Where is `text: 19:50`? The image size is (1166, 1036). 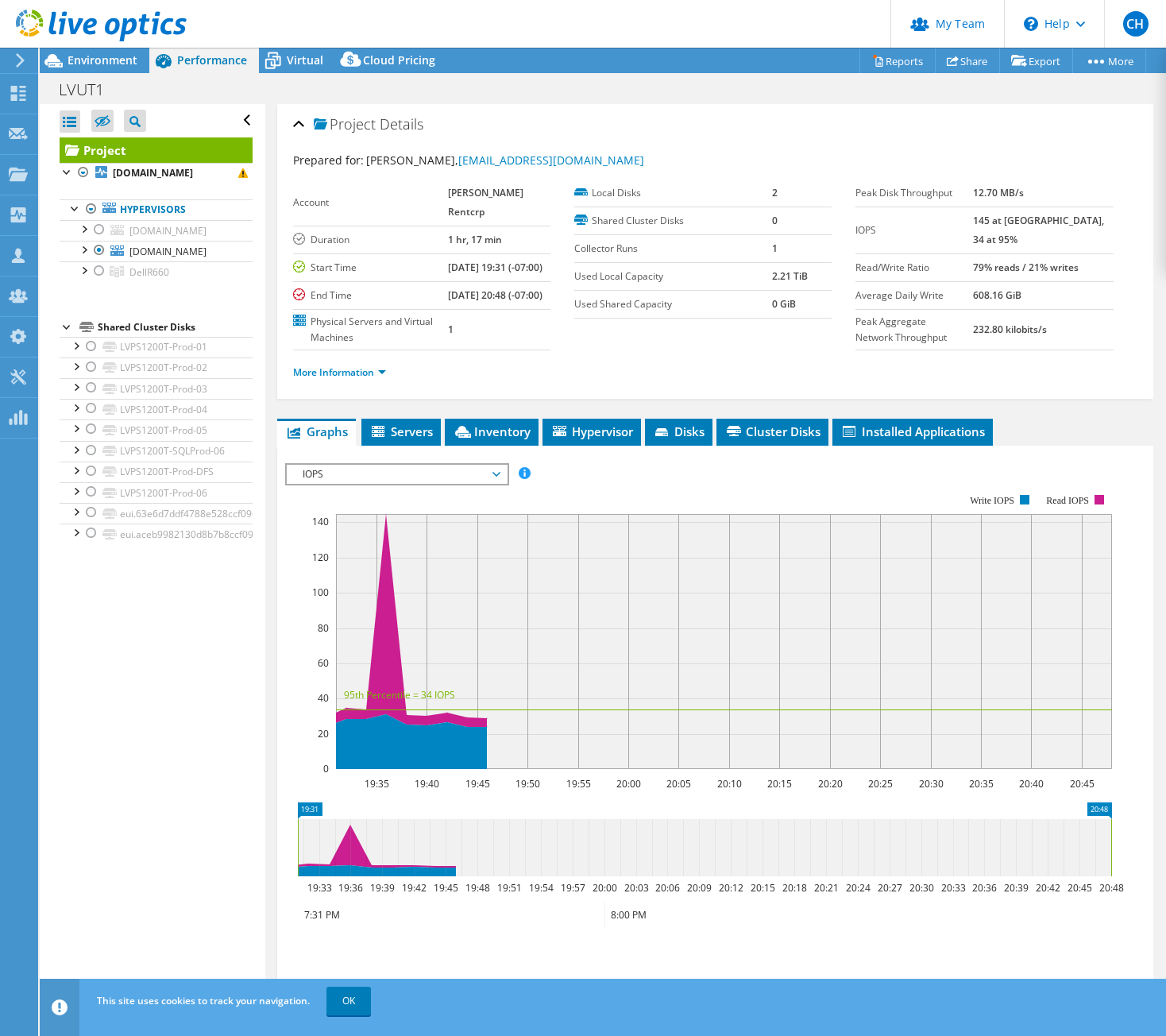
text: 19:50 is located at coordinates (527, 783).